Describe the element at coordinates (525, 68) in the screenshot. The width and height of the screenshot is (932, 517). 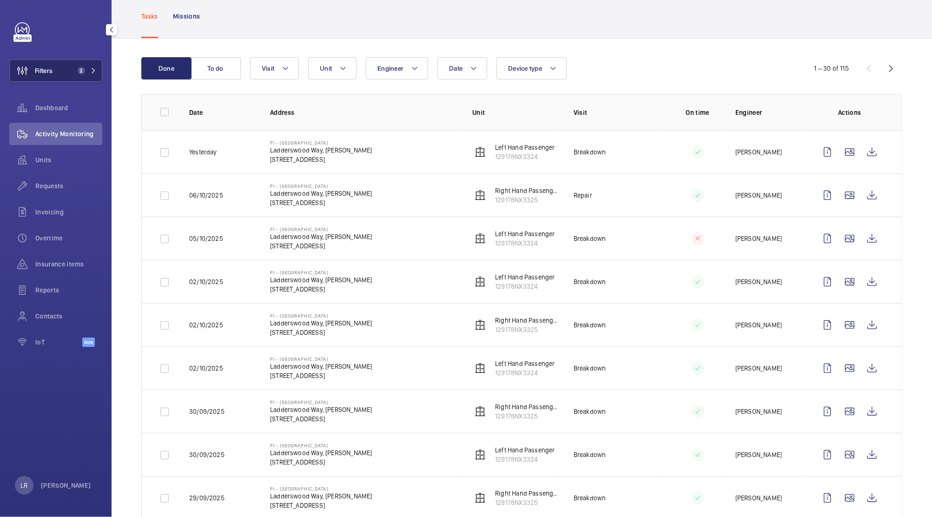
I see `span: Device type` at that location.